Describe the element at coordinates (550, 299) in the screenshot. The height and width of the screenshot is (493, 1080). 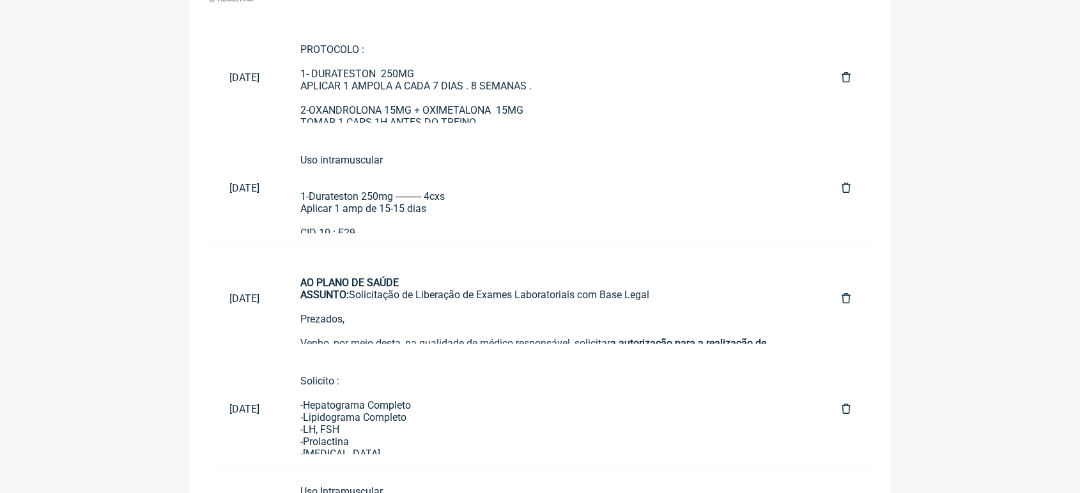
I see `a: AO PLANO DE SAÚDE ASSUNTO:Solicitação de Liberação de Exames Laboratoriais com Base LegalPrezados...` at that location.